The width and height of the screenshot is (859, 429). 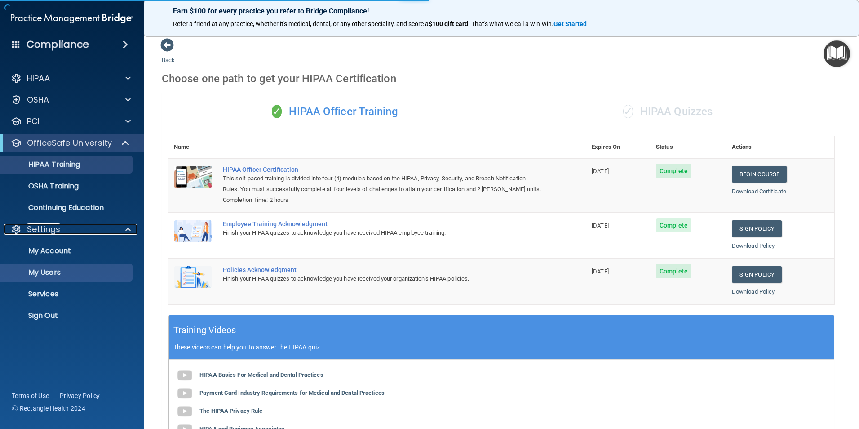 What do you see at coordinates (72, 18) in the screenshot?
I see `img: PMB logo` at bounding box center [72, 18].